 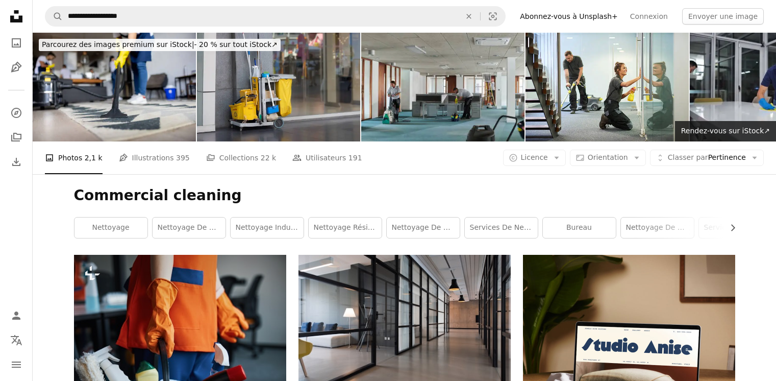 I want to click on a: Historique de téléchargement, so click(x=16, y=162).